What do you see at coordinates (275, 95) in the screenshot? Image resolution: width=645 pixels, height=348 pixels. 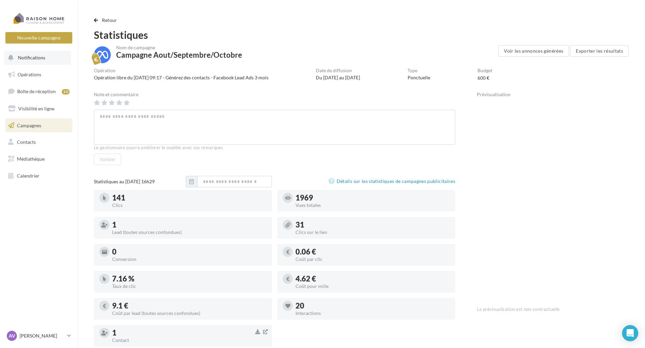 I see `div: Note et commentaire` at bounding box center [275, 95].